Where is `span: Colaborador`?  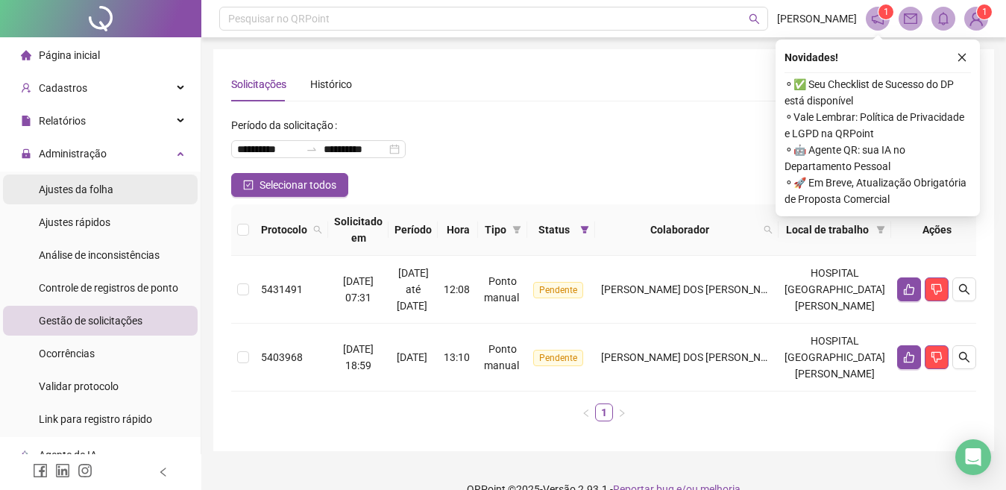
span: Colaborador is located at coordinates (680, 230).